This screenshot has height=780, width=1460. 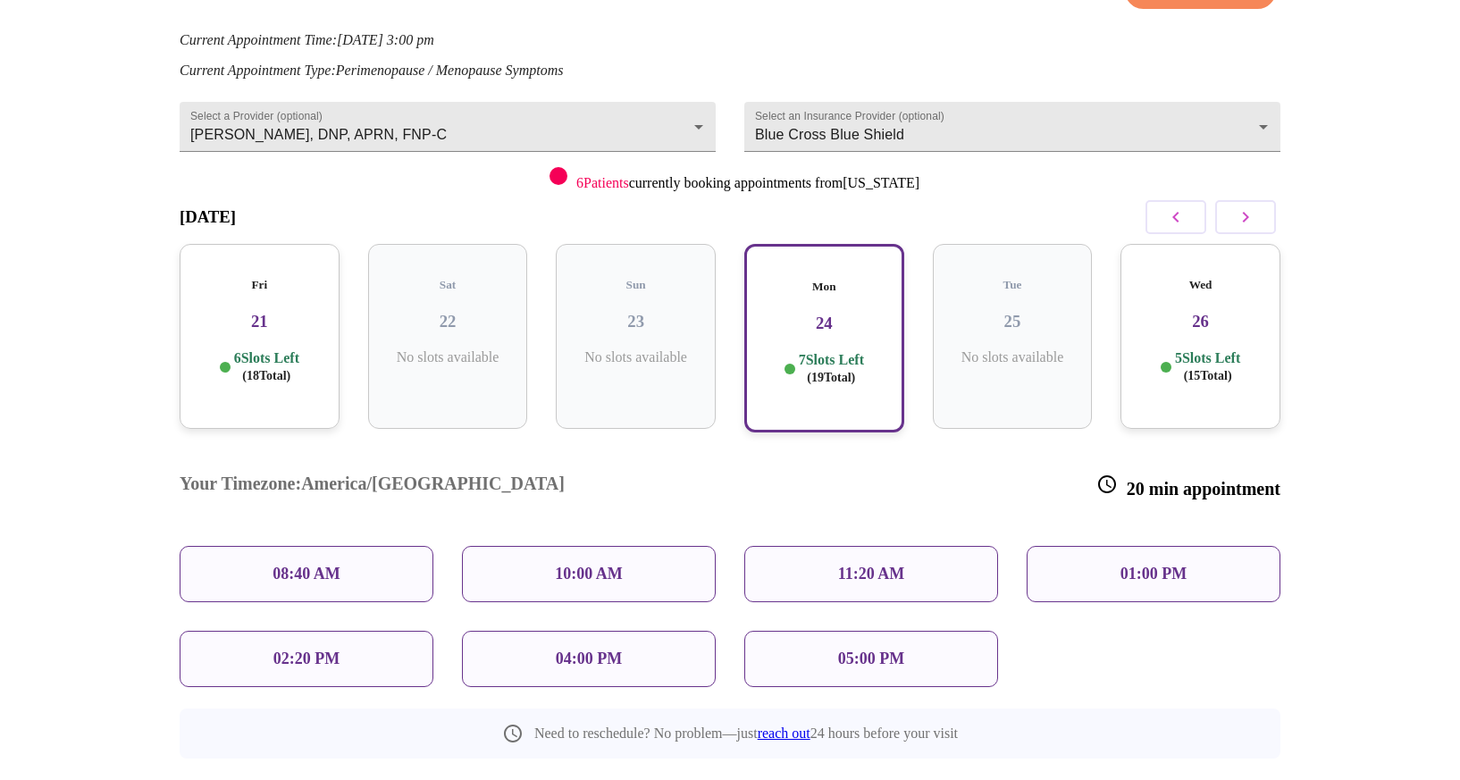 I want to click on p: 7 Slots Left, so click(x=831, y=368).